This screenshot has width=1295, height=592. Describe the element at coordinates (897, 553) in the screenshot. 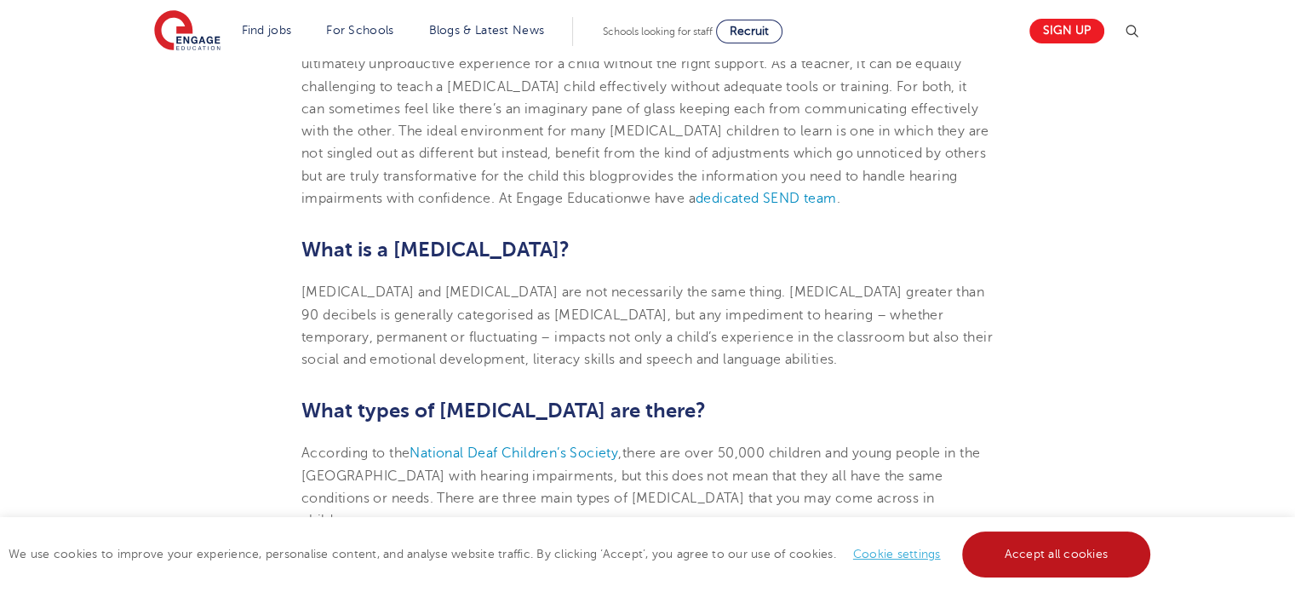

I see `a: Cookie settings` at that location.